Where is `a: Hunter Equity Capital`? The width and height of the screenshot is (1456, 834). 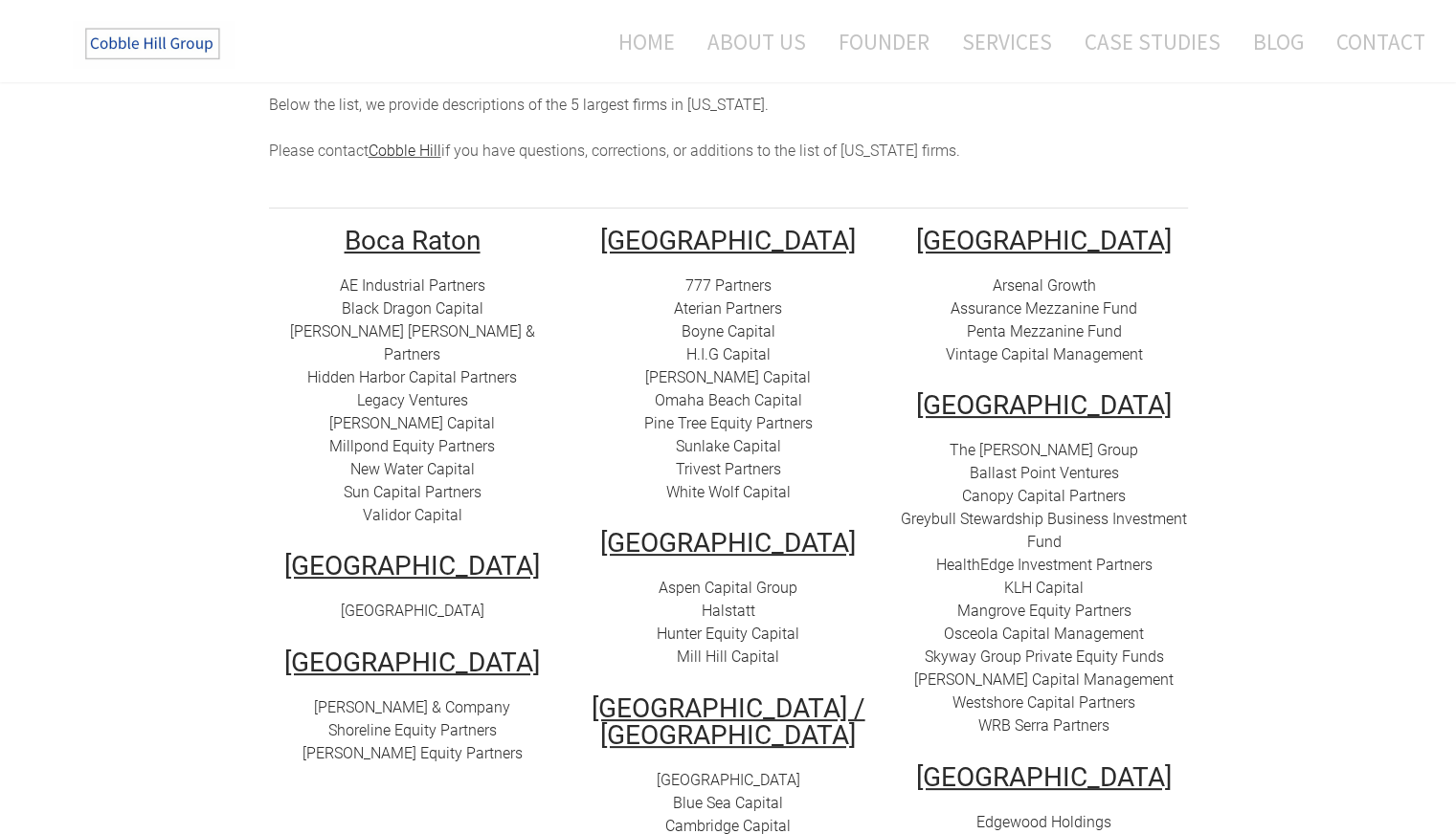 a: Hunter Equity Capital is located at coordinates (728, 633).